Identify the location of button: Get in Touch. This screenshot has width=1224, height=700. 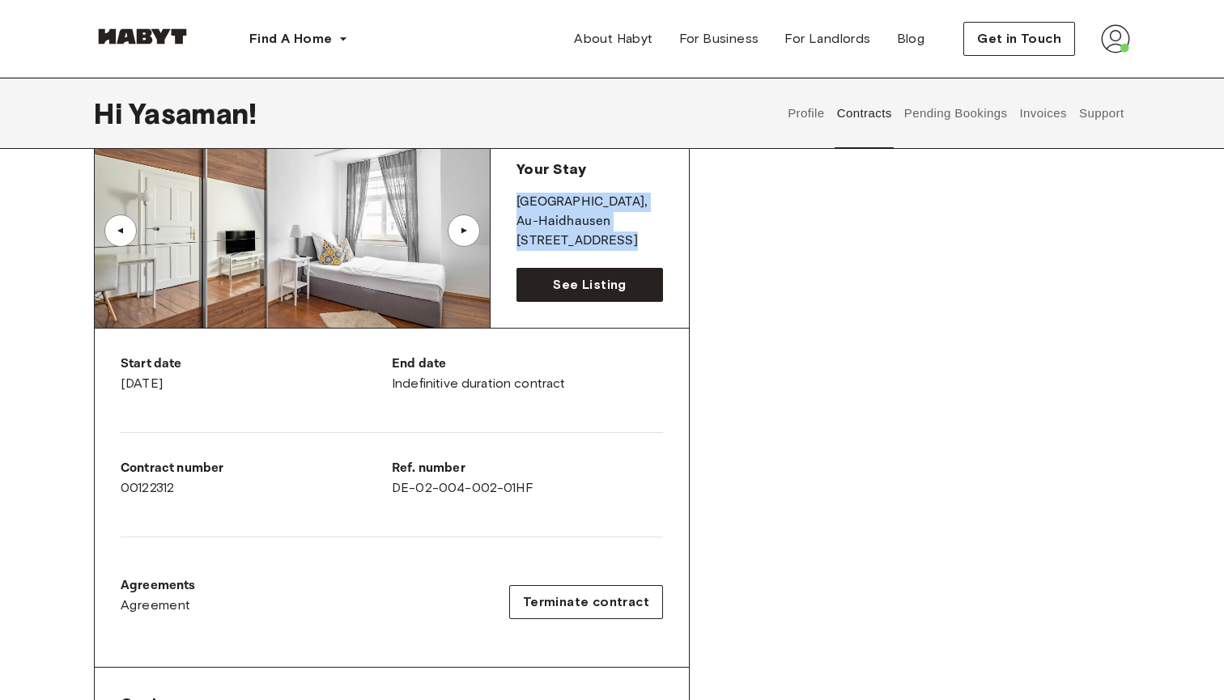
(1020, 39).